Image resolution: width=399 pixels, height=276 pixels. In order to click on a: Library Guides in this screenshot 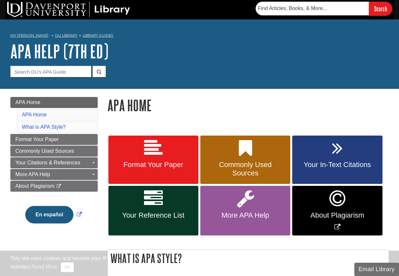, I will do `click(98, 35)`.